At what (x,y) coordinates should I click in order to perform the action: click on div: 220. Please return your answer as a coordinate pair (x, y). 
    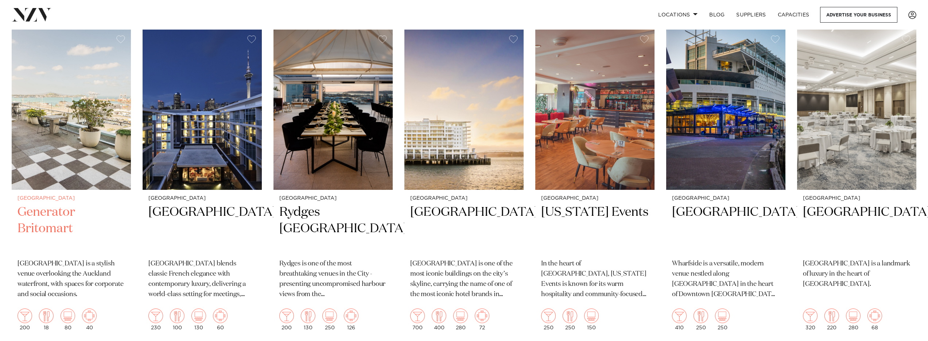
    Looking at the image, I should click on (832, 319).